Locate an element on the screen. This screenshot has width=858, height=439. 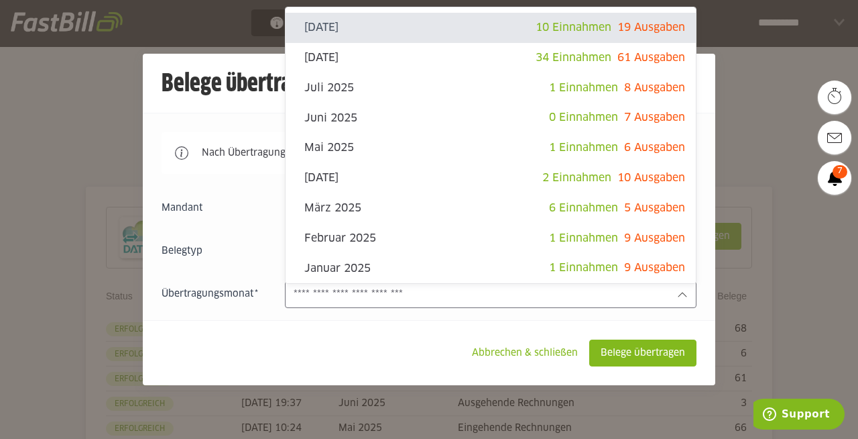
sl-option: Juni 2025 is located at coordinates (491, 117).